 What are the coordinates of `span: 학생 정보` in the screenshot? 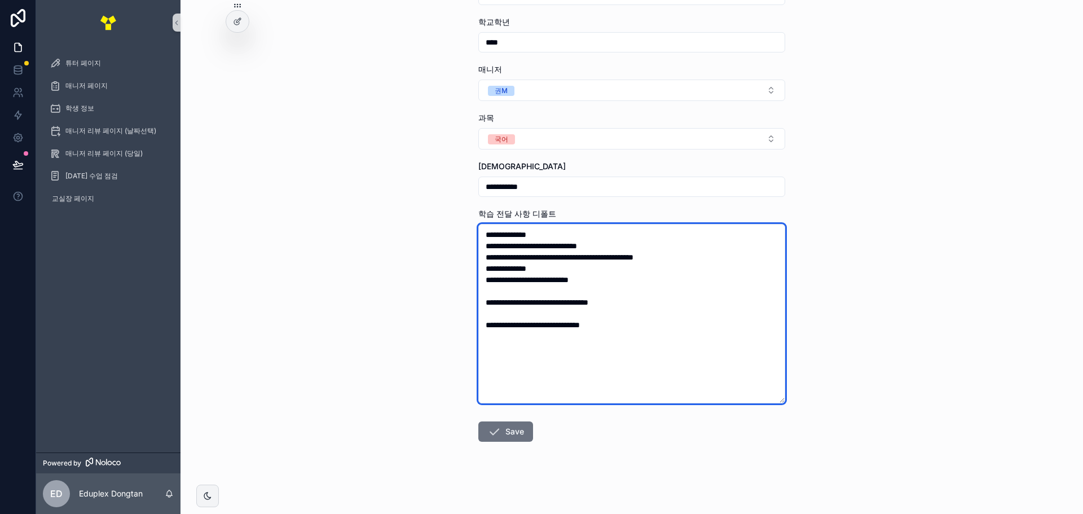 It's located at (80, 108).